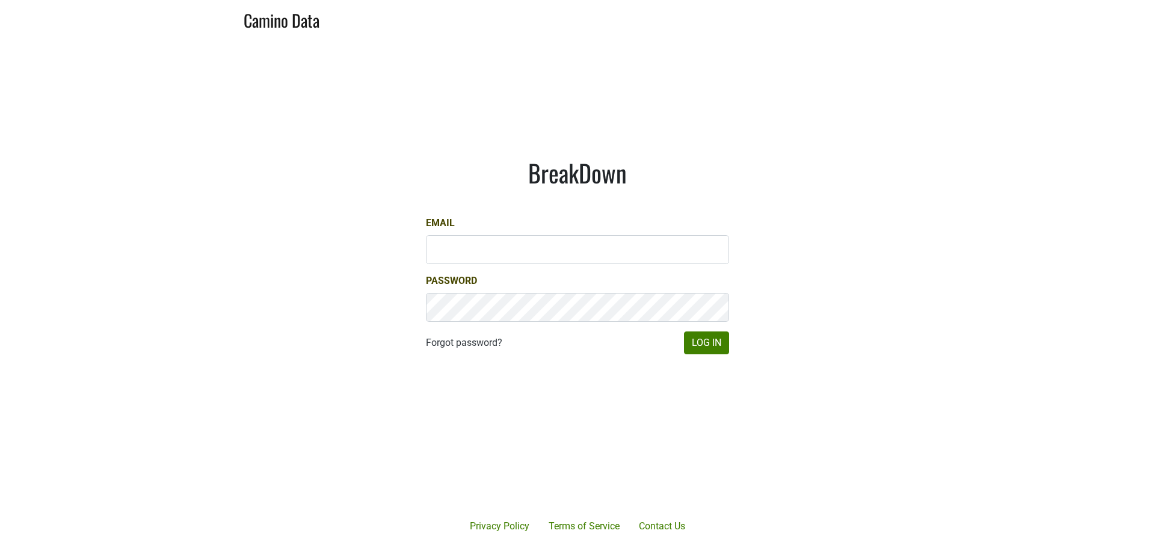 The width and height of the screenshot is (1155, 548). I want to click on a: Camino Data, so click(281, 19).